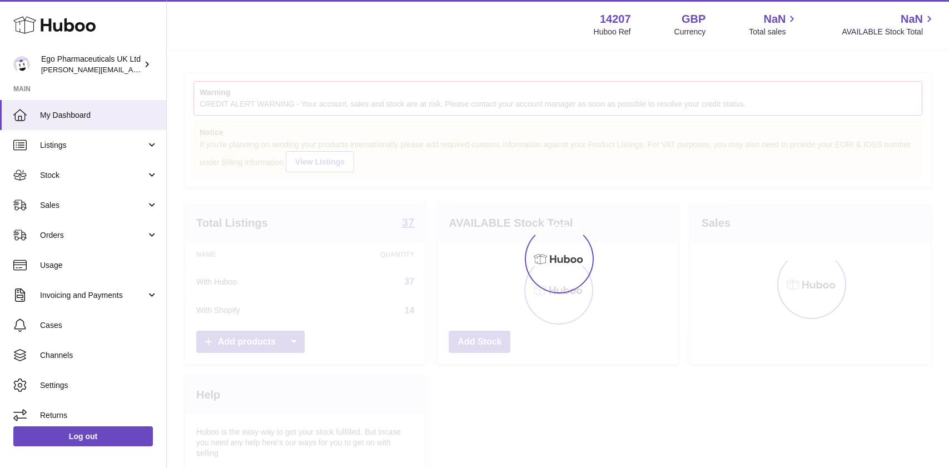  What do you see at coordinates (99, 415) in the screenshot?
I see `span: Returns` at bounding box center [99, 415].